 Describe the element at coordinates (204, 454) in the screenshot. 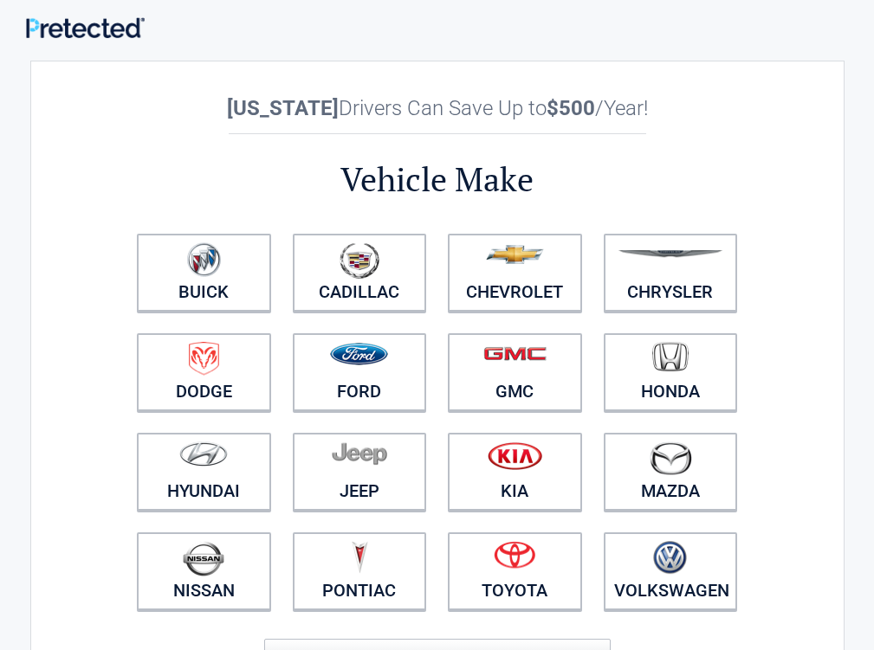

I see `img: hyundai` at that location.